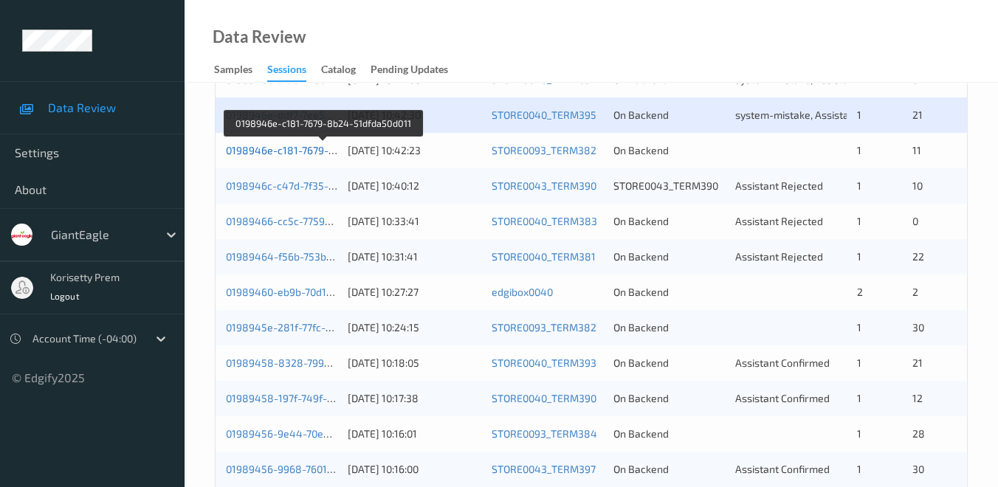 The image size is (998, 487). I want to click on a: 0198946e-dfa5-7495-992f-a609de361d60, so click(326, 79).